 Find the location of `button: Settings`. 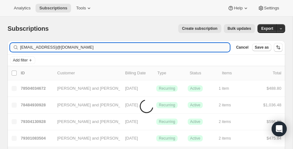

button: Settings is located at coordinates (268, 8).